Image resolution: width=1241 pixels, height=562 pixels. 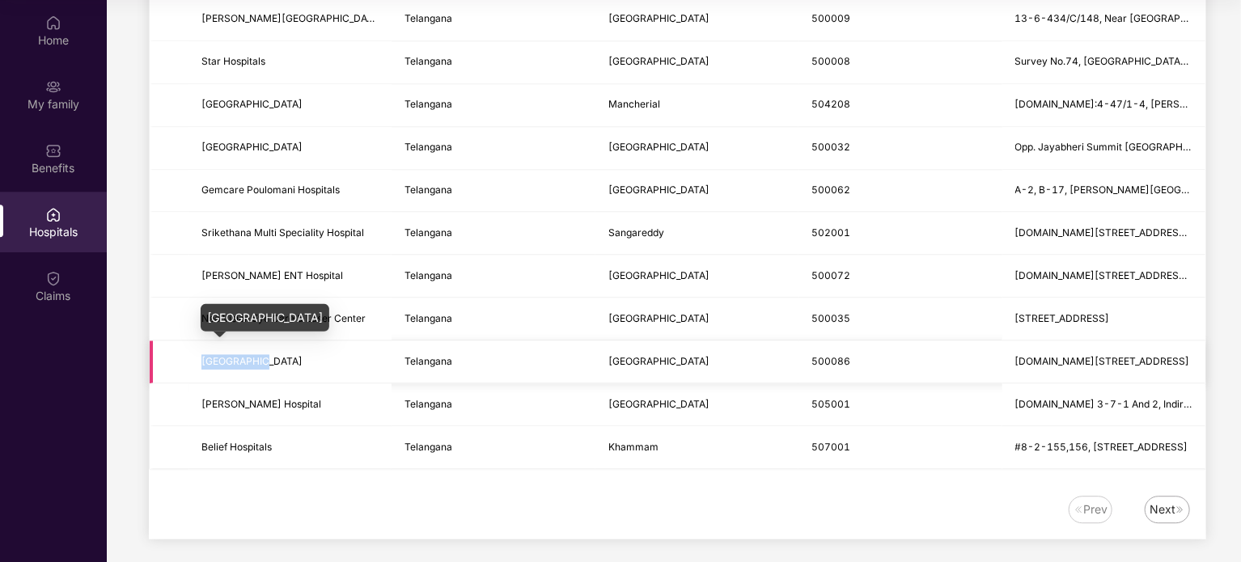 I want to click on img: svg+xml;base64,PHN2ZyB3aWR0aD0iMjAiIGhlaWdodD0iMjAiIHZpZXdCb3g9IjAgMCAyMCAyMCIgZmlsbD0ibm9uZSIgeG..., so click(x=53, y=87).